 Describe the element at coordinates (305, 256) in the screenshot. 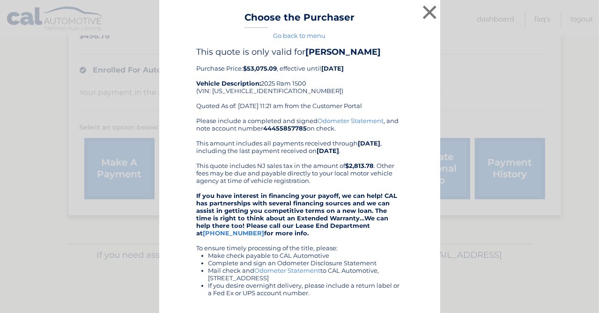

I see `li: Make check payable to CAL Automotive` at that location.